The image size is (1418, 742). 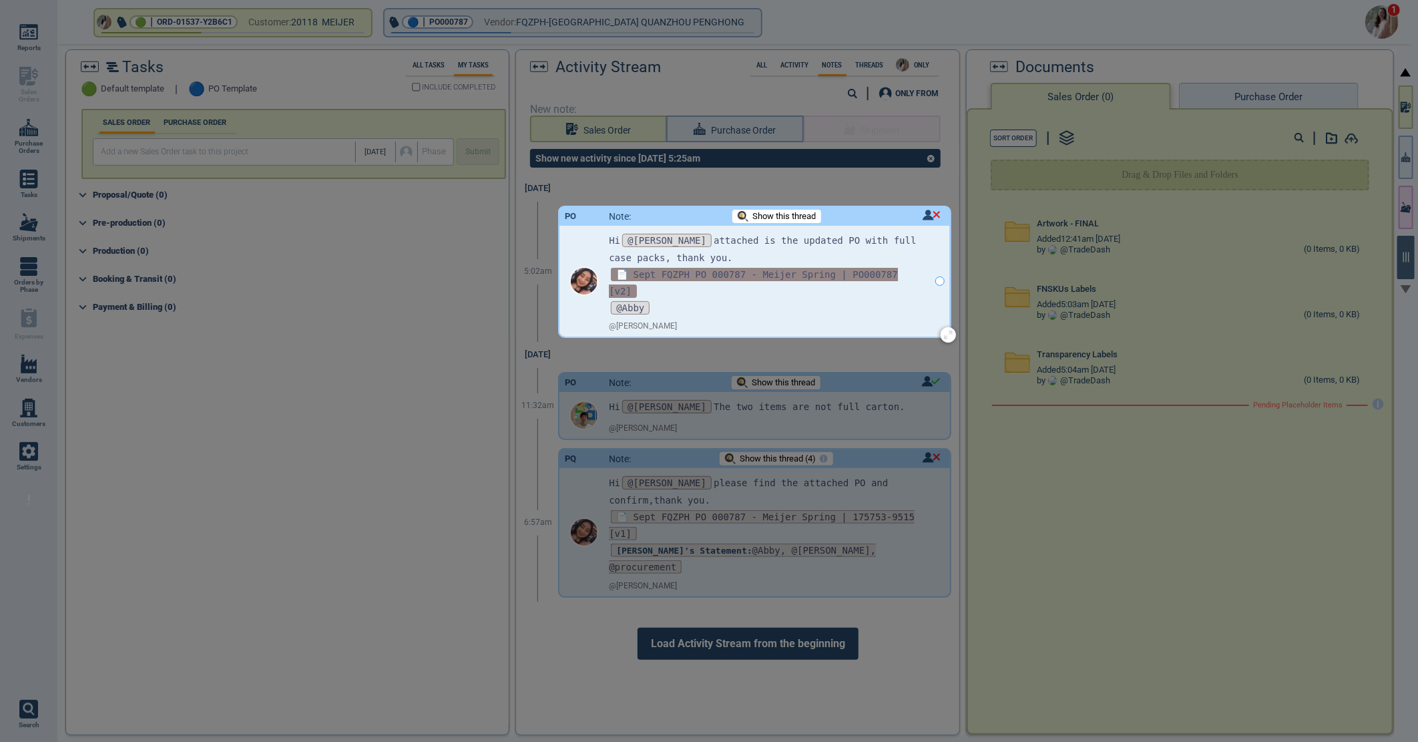 I want to click on img: unread icon, so click(x=931, y=215).